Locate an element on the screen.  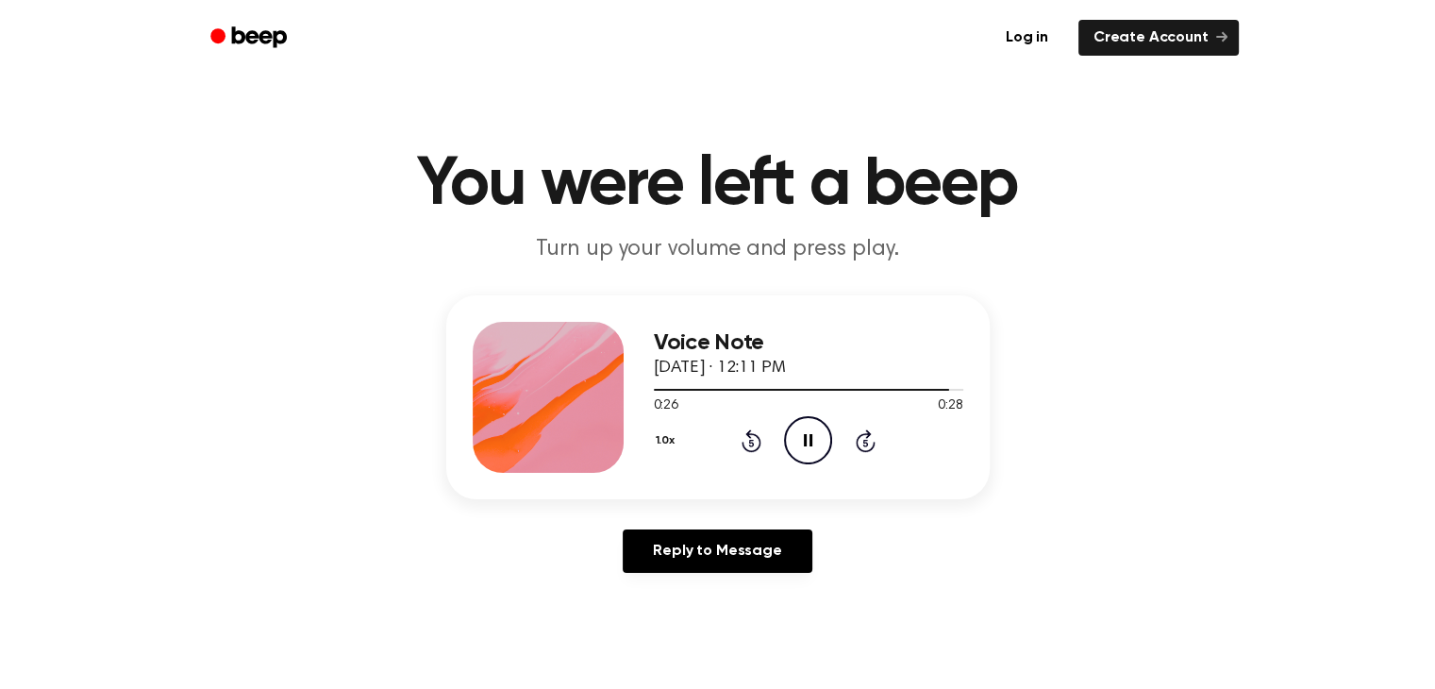
span: 0:28 is located at coordinates (950, 406).